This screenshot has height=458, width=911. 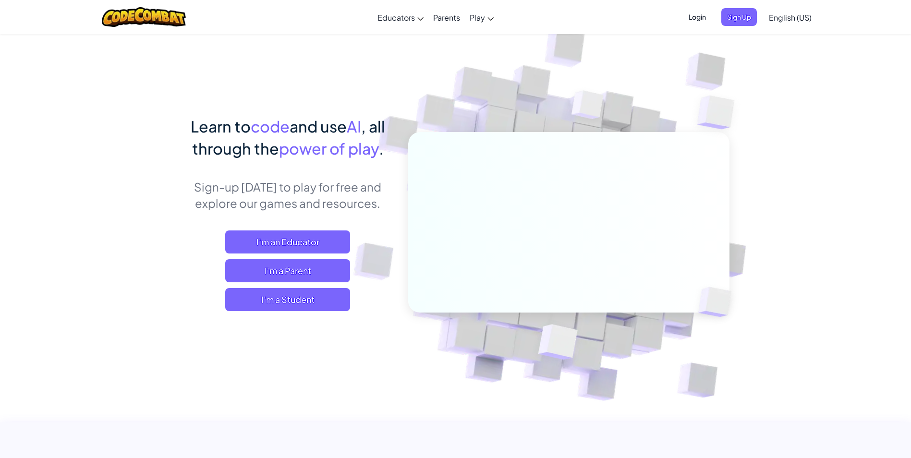 I want to click on span: Sign Up, so click(x=739, y=17).